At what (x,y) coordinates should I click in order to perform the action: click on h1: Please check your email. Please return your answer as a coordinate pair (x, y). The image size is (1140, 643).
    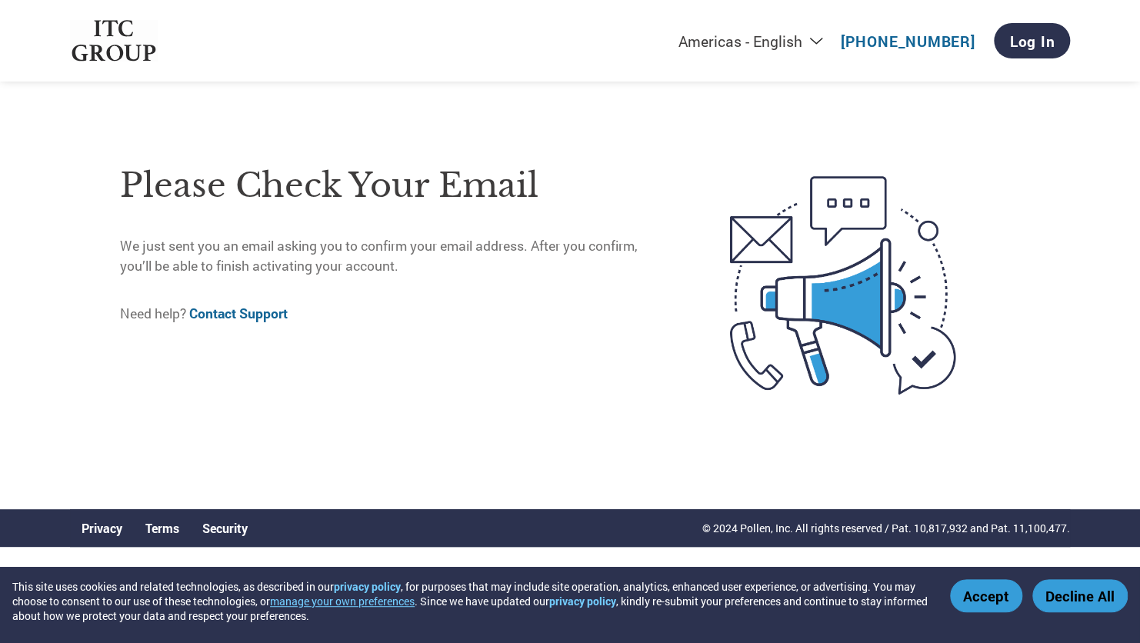
    Looking at the image, I should click on (392, 185).